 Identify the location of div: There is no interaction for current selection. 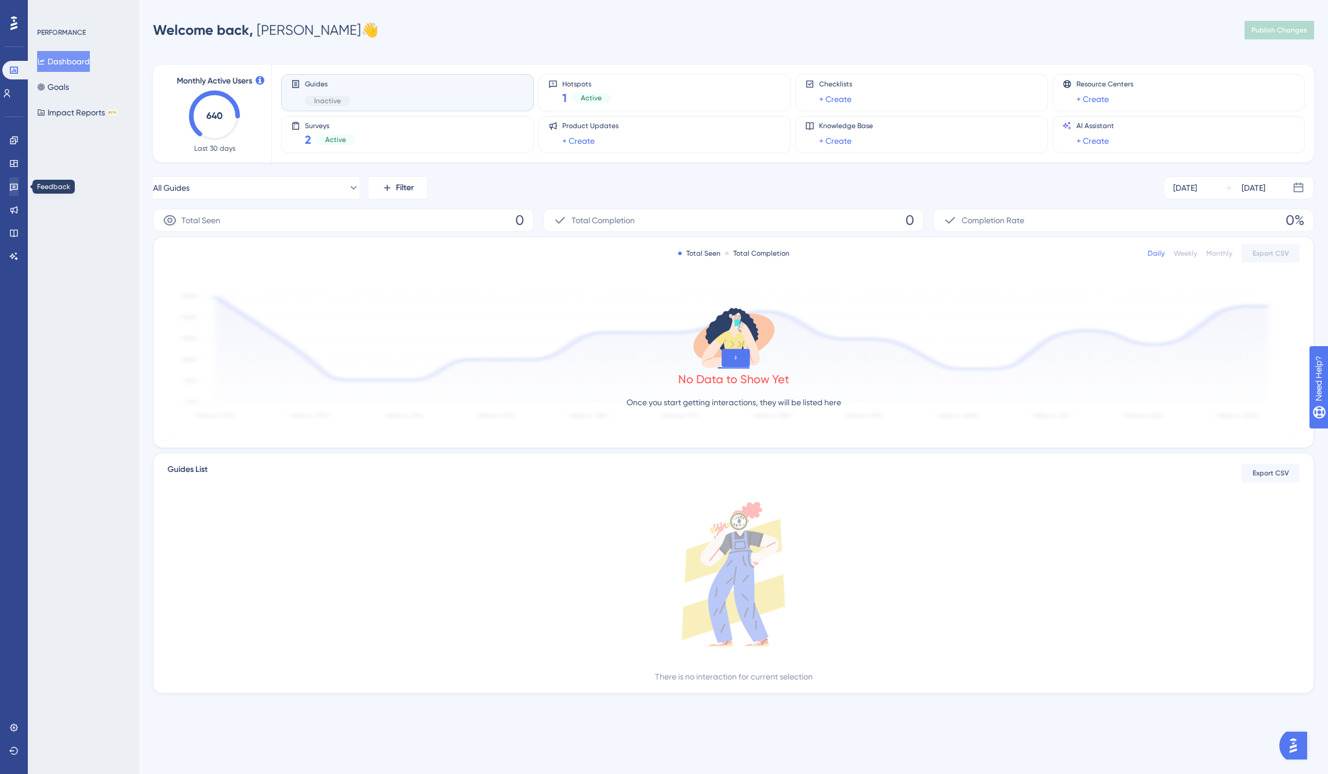
(734, 676).